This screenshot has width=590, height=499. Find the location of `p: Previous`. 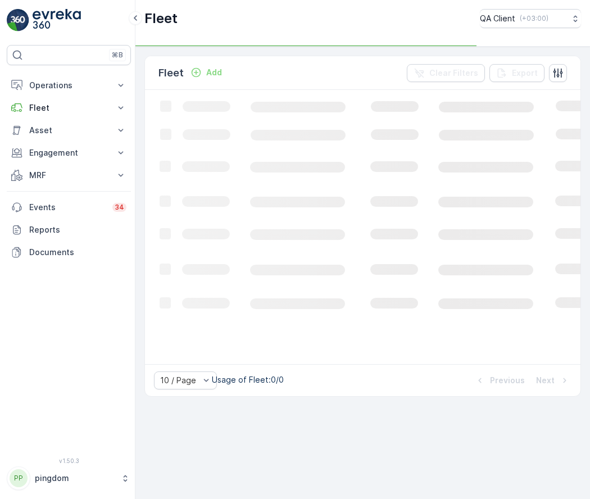

p: Previous is located at coordinates (507, 380).